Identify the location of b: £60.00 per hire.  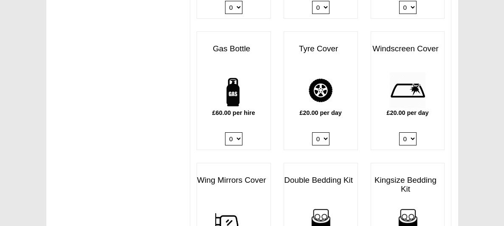
(234, 113).